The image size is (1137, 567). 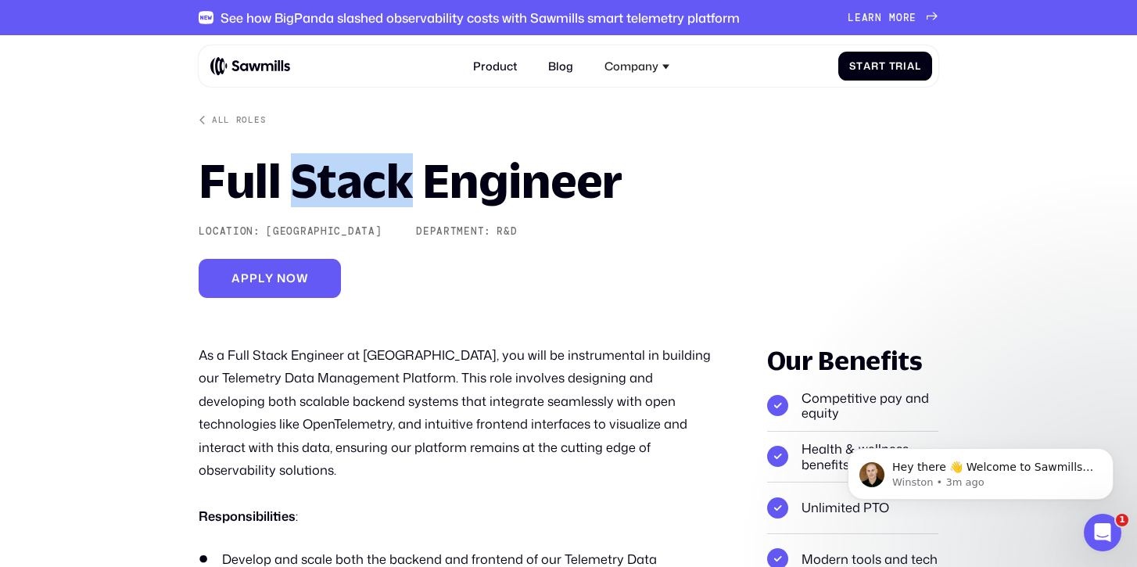 I want to click on div: All roles, so click(x=239, y=120).